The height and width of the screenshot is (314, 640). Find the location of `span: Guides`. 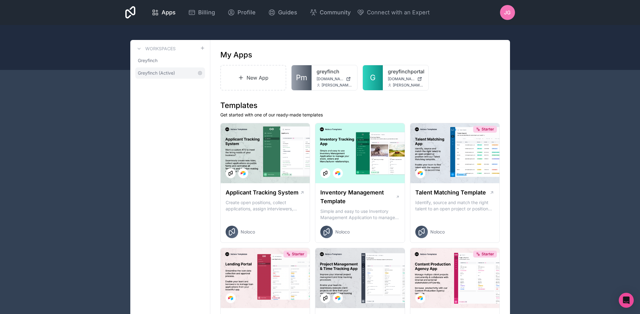

span: Guides is located at coordinates (287, 12).